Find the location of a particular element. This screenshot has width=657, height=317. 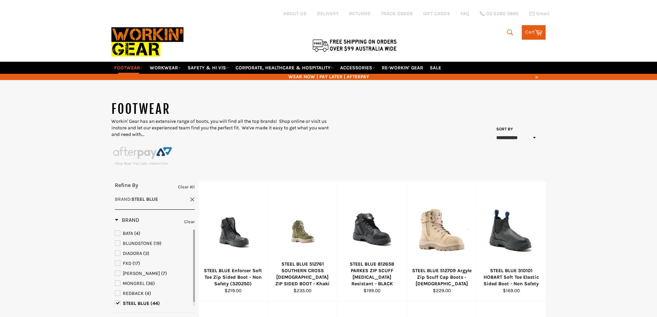

span: DIADORA is located at coordinates (132, 253).